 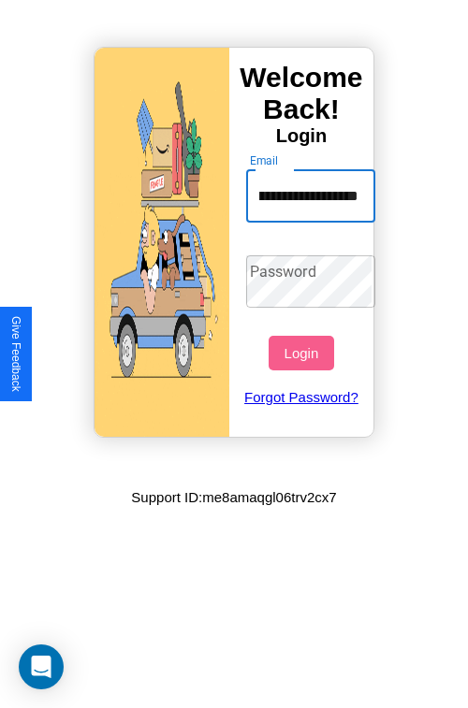 I want to click on a: Forgot Password?, so click(x=301, y=397).